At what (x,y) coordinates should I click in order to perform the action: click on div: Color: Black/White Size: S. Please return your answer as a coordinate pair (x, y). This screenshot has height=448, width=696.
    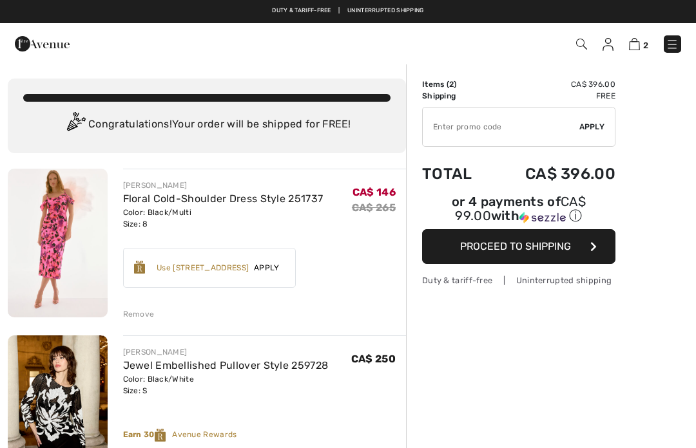
    Looking at the image, I should click on (226, 385).